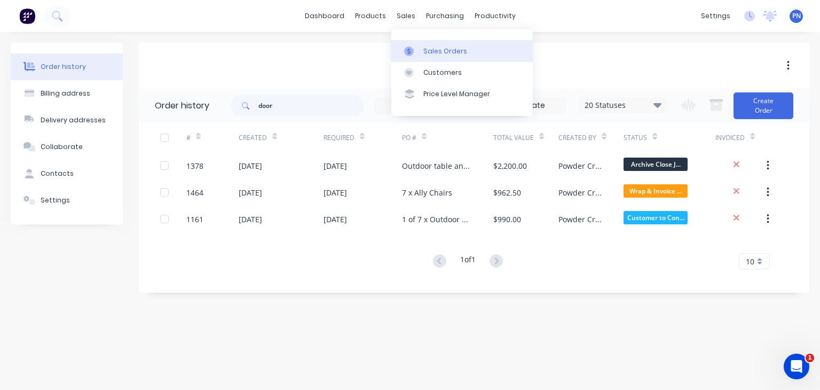  What do you see at coordinates (55, 200) in the screenshot?
I see `div: Settings` at bounding box center [55, 200].